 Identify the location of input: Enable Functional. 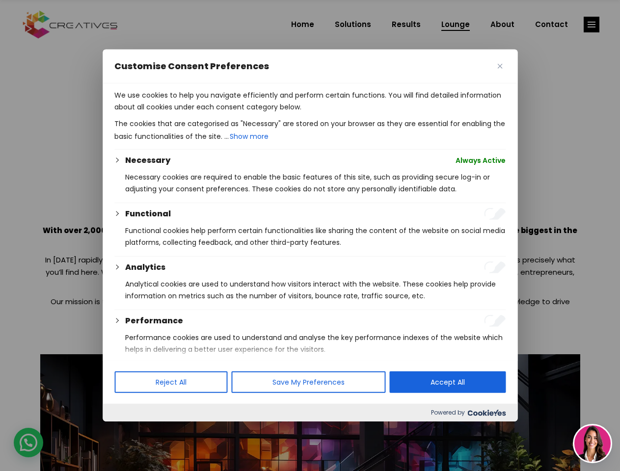
(495, 214).